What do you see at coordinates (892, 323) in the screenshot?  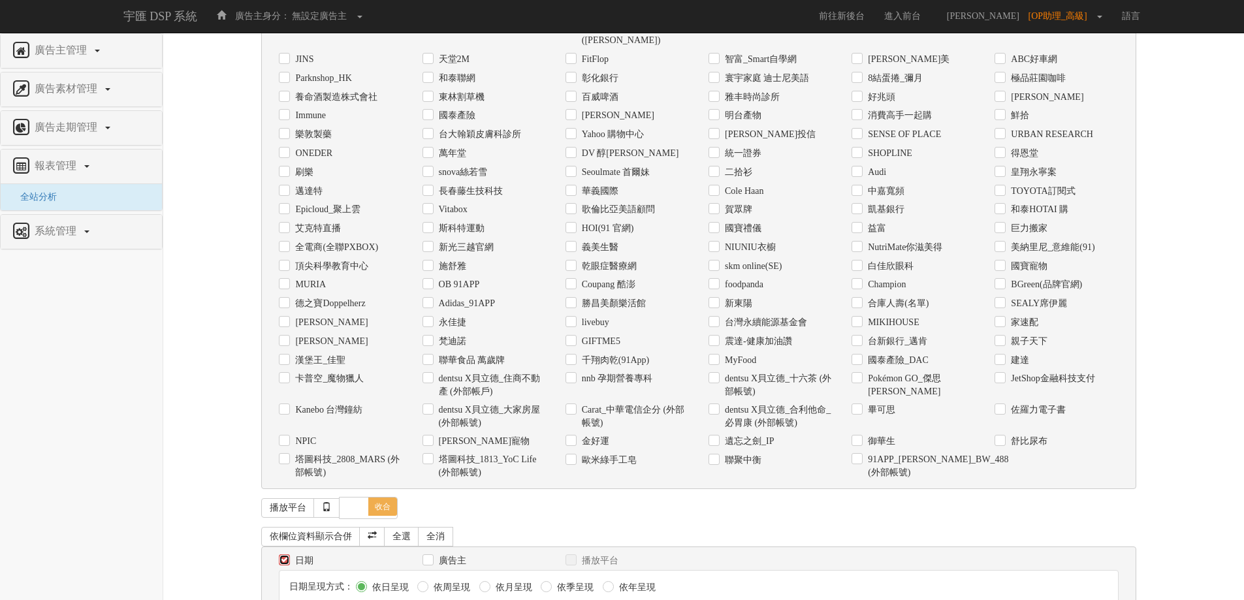 I see `label: MIKIHOUSE` at bounding box center [892, 323].